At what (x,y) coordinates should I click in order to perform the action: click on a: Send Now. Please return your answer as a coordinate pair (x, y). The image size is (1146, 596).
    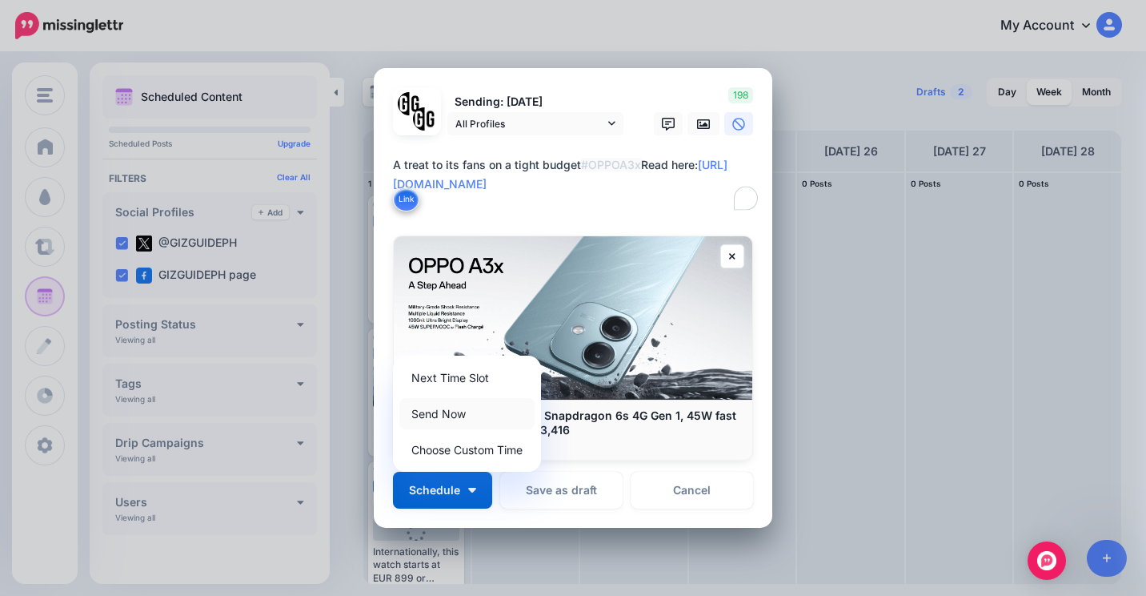
    Looking at the image, I should click on (467, 413).